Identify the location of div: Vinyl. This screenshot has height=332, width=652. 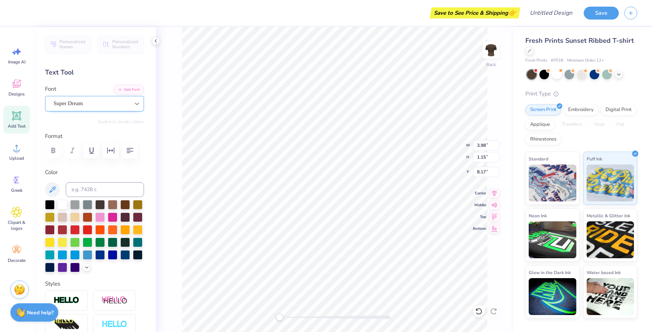
(599, 125).